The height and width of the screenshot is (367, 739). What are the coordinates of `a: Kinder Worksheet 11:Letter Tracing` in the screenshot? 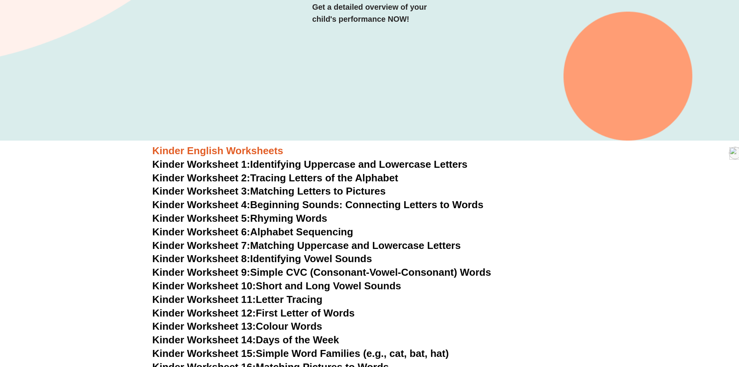 It's located at (237, 299).